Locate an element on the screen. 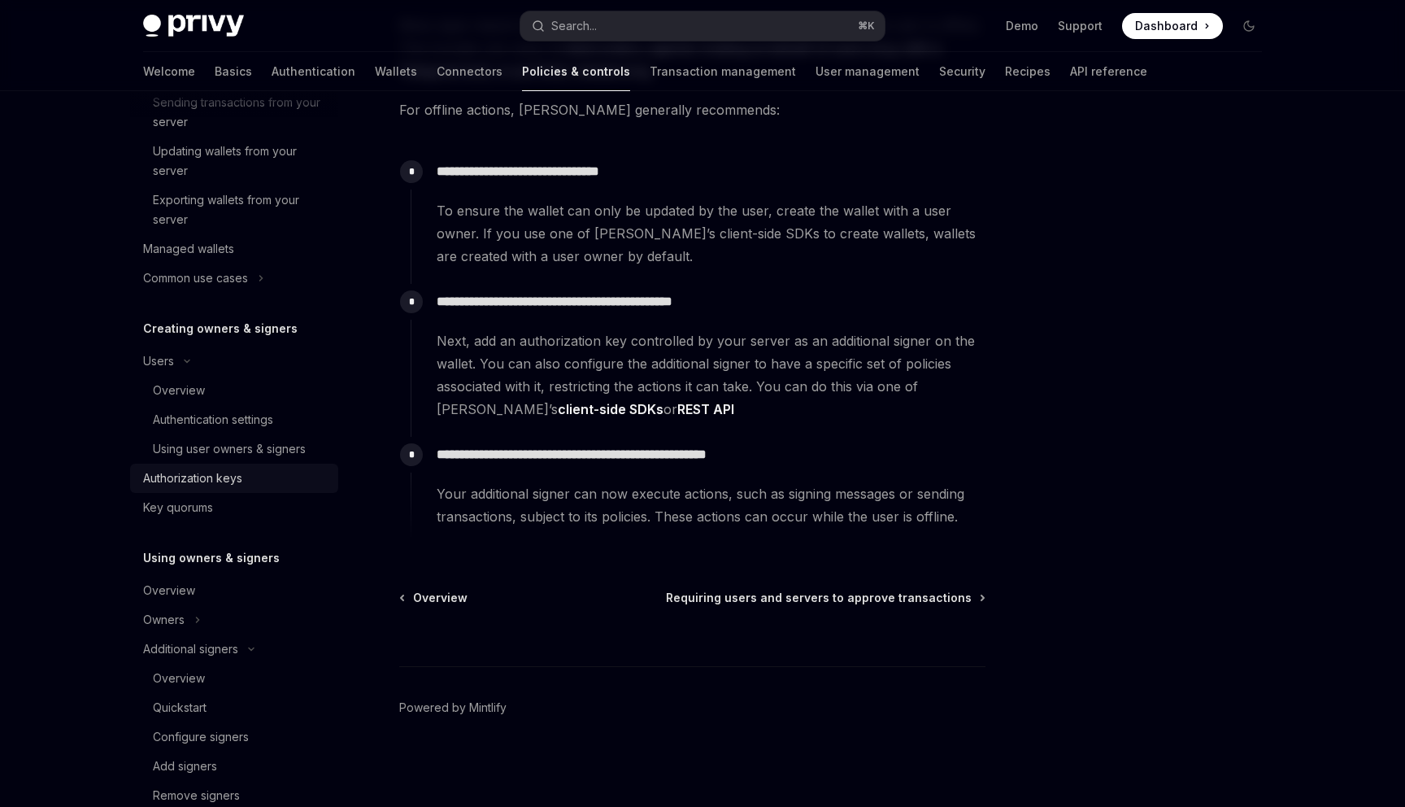 The image size is (1405, 807). a: Key quorums is located at coordinates (234, 507).